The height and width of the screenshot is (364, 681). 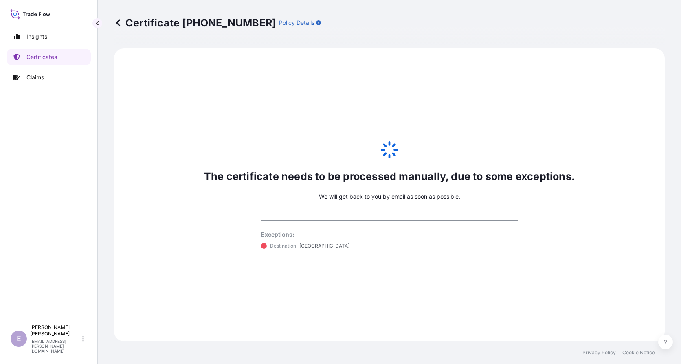 I want to click on p: Certificates, so click(x=42, y=57).